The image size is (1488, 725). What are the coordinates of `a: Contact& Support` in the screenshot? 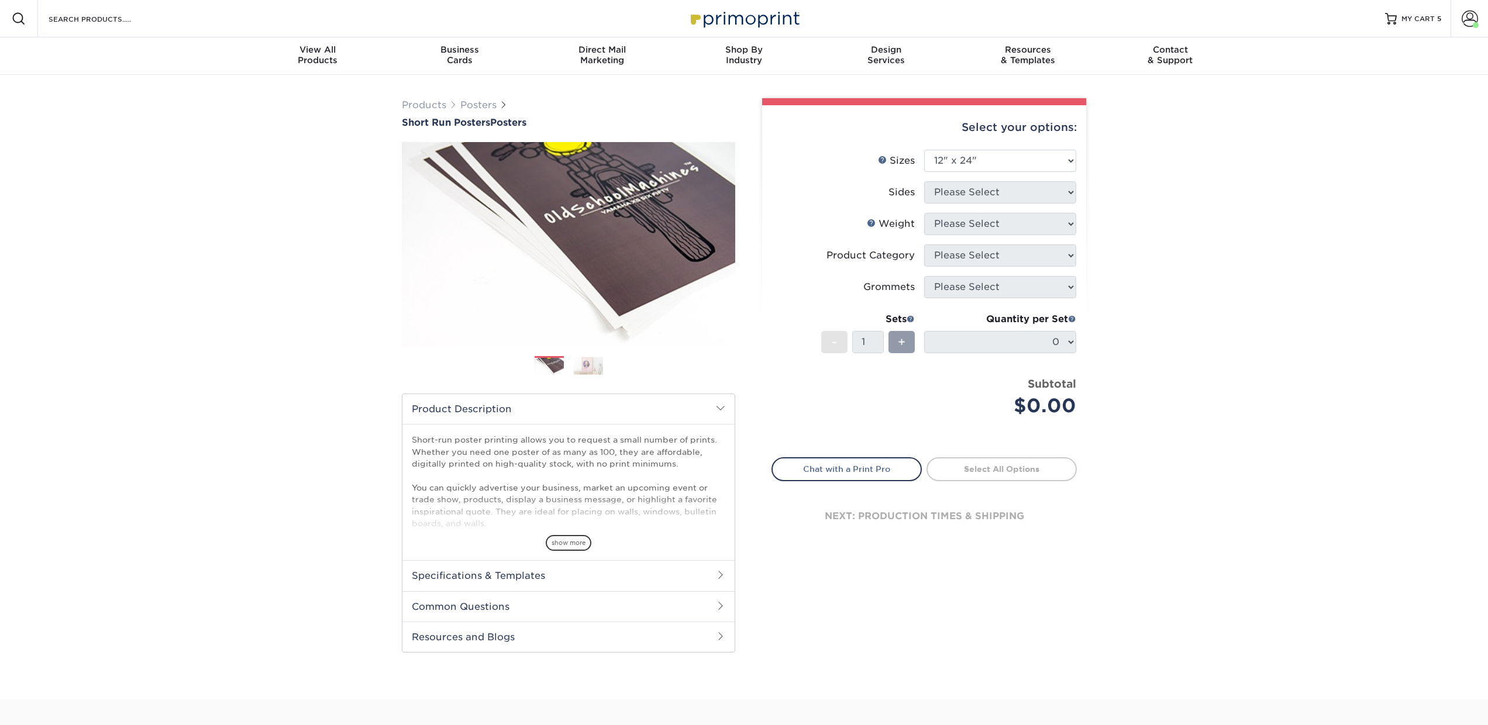 It's located at (1170, 56).